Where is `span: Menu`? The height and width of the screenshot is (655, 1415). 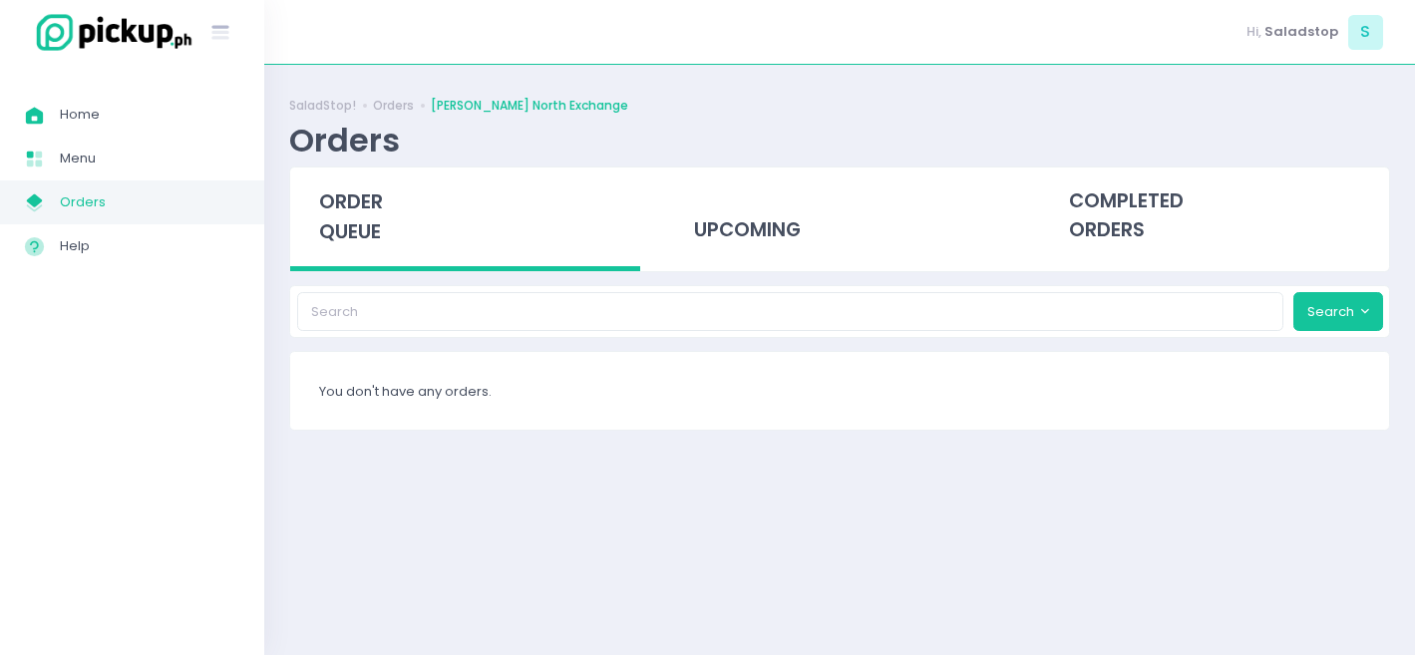 span: Menu is located at coordinates (150, 159).